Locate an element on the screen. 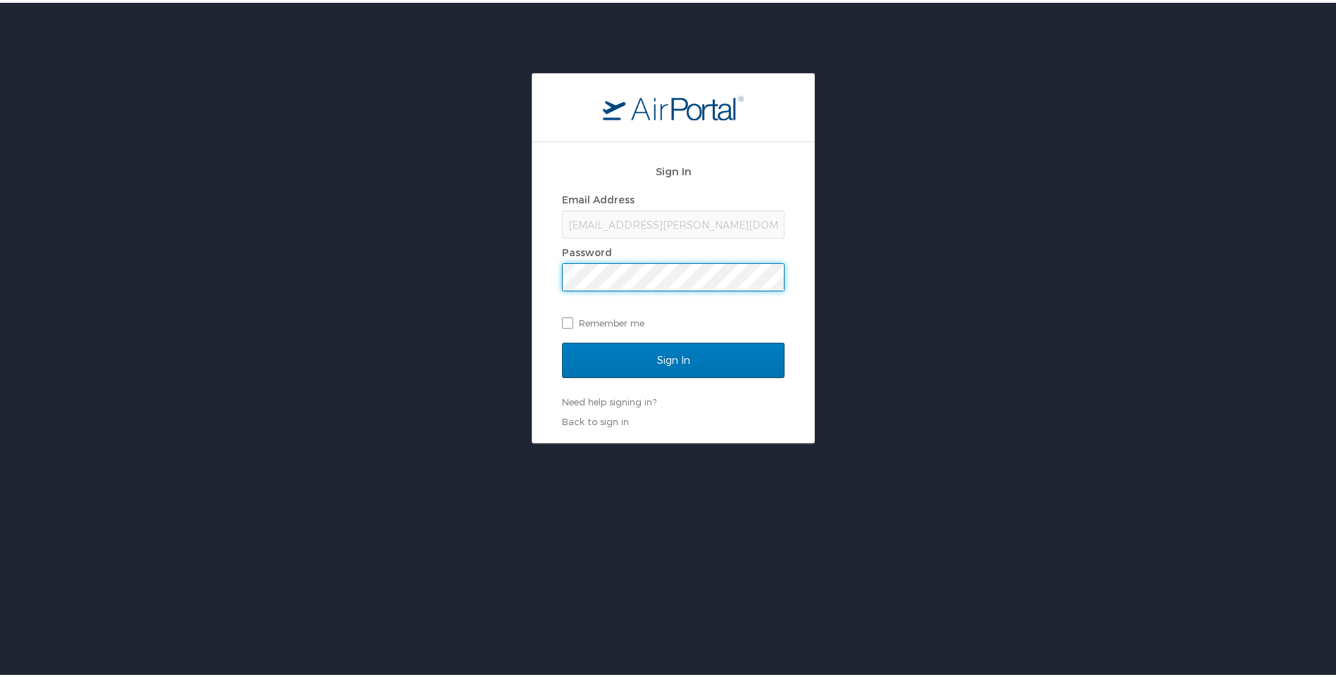 This screenshot has height=677, width=1336. input: Sign In is located at coordinates (673, 358).